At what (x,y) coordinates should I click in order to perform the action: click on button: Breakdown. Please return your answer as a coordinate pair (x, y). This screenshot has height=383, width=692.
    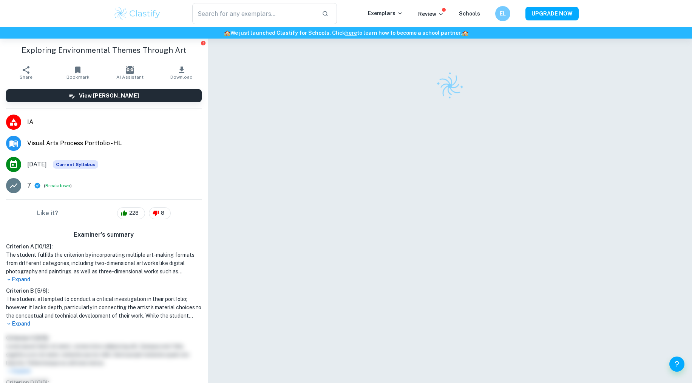
    Looking at the image, I should click on (58, 186).